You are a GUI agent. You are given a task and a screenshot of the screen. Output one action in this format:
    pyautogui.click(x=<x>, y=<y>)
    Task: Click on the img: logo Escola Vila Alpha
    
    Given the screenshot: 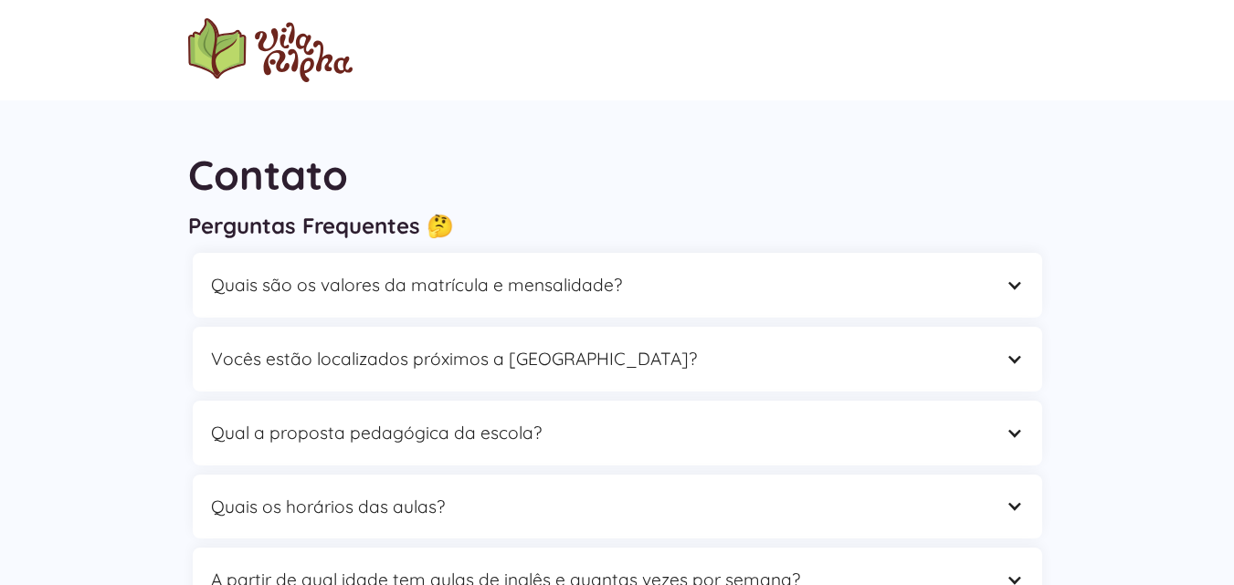 What is the action you would take?
    pyautogui.click(x=270, y=50)
    